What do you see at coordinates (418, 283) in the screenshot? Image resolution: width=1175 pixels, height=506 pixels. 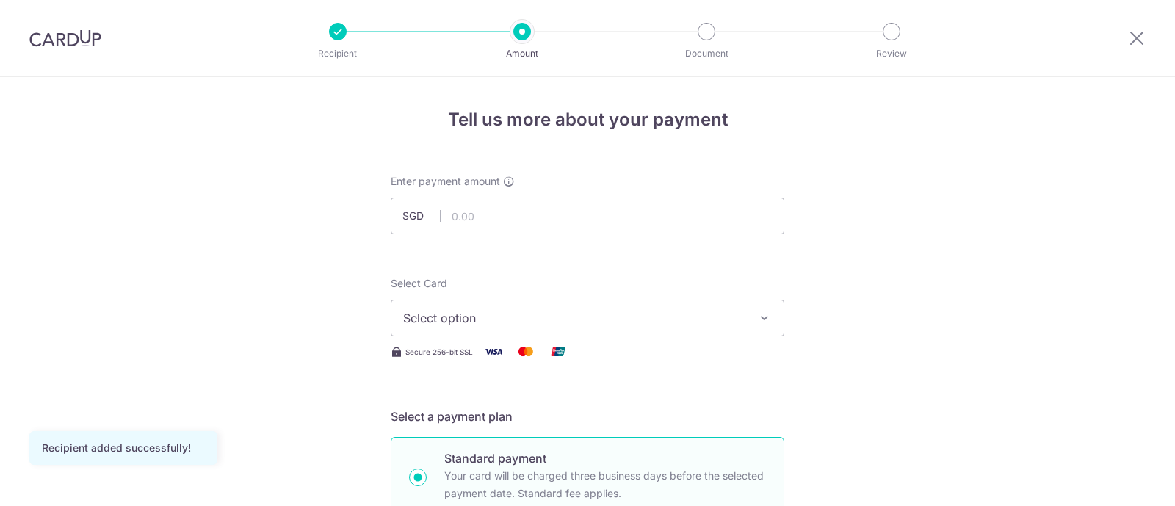 I see `span: translation missing: en.payables.payment_networks.credit_card.summary.labels.select_card` at bounding box center [418, 283].